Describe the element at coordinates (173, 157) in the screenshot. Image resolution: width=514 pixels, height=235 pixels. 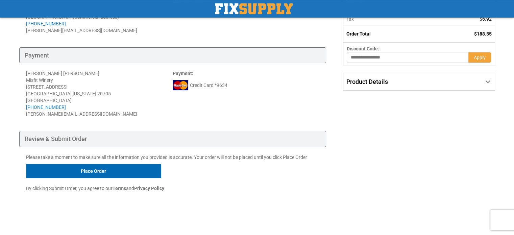
I see `p: Please take a moment to make sure all the information you provided is accurate. Your order will n...` at that location.